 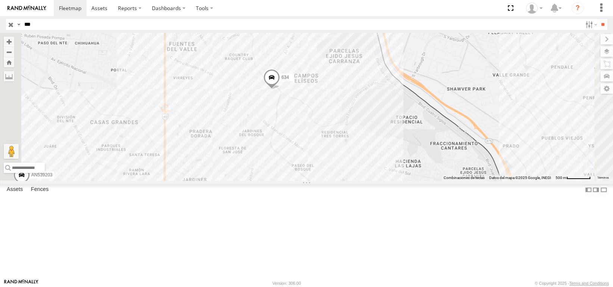 I want to click on label: Hide Summary Table, so click(x=604, y=189).